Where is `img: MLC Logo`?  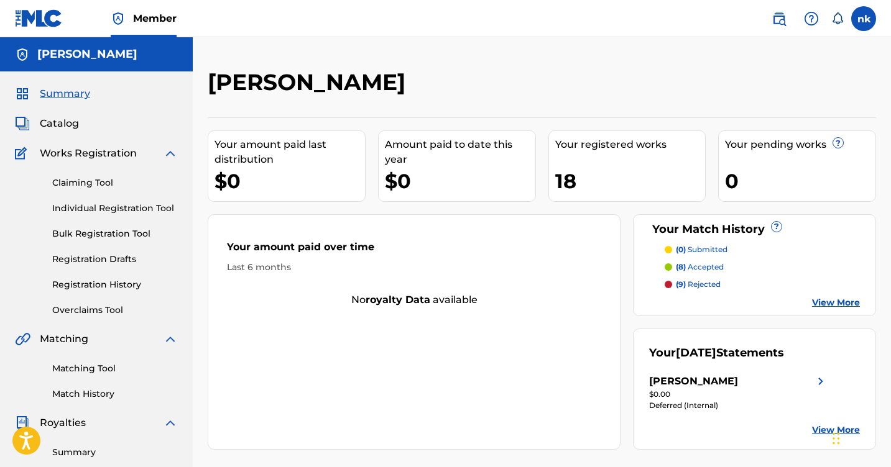
img: MLC Logo is located at coordinates (39, 18).